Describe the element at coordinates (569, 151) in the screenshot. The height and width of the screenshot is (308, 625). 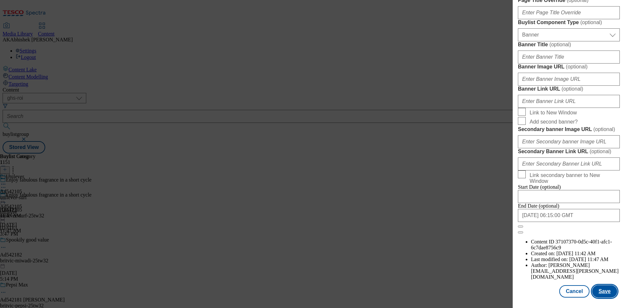
I see `label: Secondary Banner Link URL` at that location.